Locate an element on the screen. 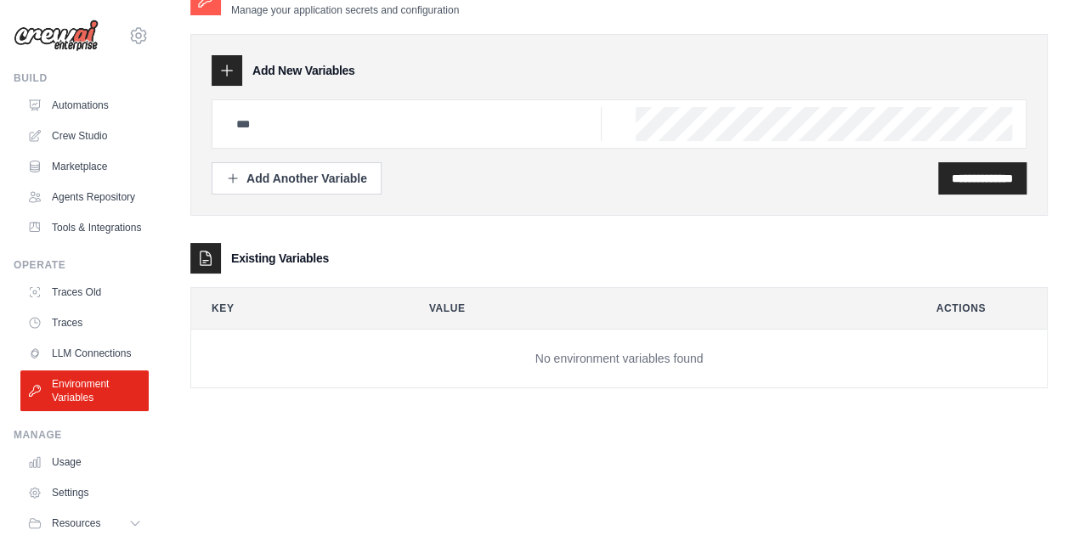 The image size is (1075, 536). h3: Existing Variables is located at coordinates (280, 258).